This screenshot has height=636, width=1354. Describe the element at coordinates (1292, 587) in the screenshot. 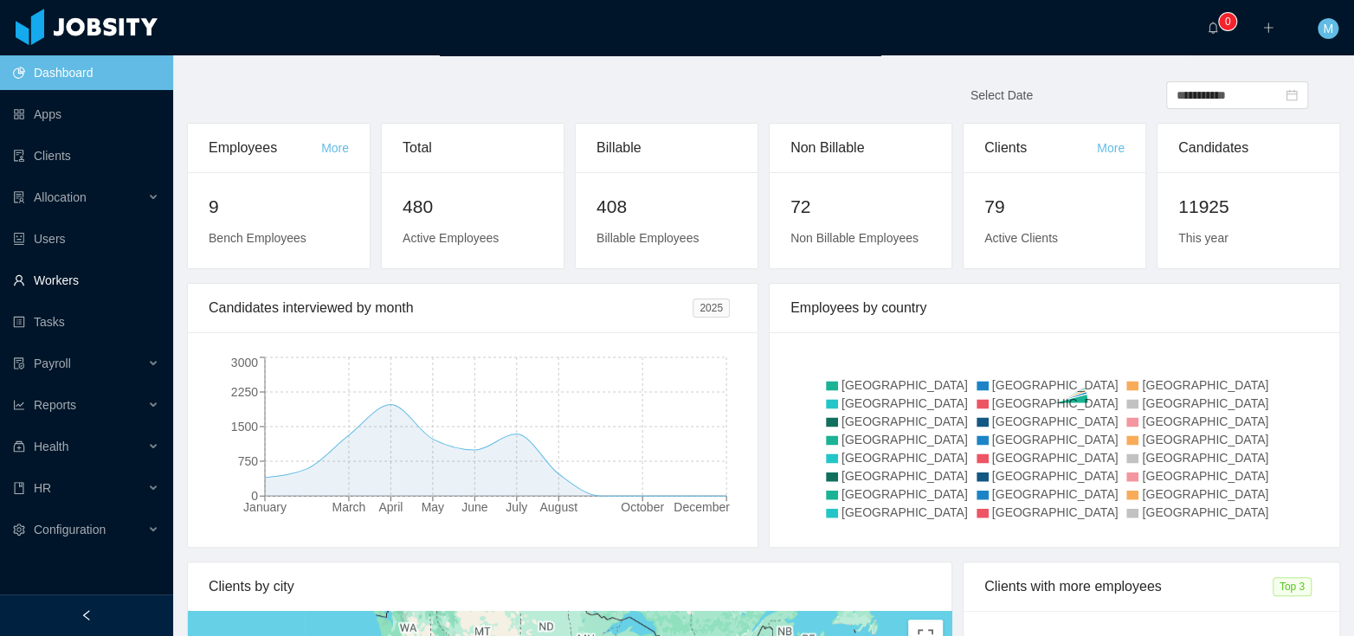

I see `span: Top 3` at that location.